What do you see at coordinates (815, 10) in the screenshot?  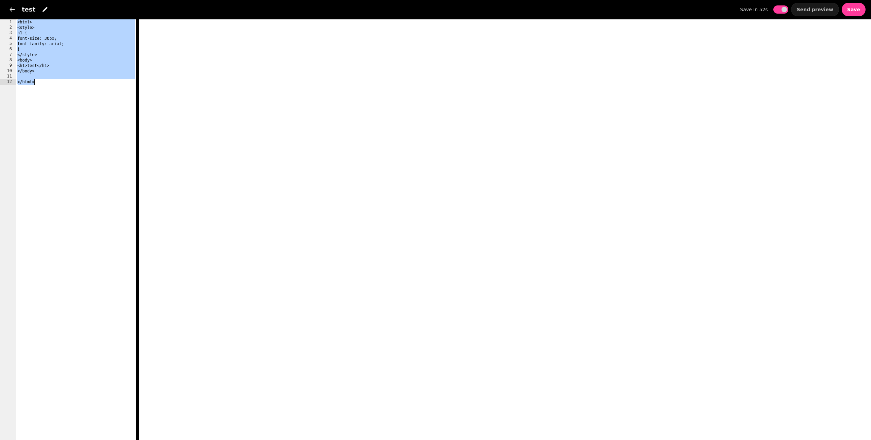 I see `button: Send preview` at bounding box center [815, 10].